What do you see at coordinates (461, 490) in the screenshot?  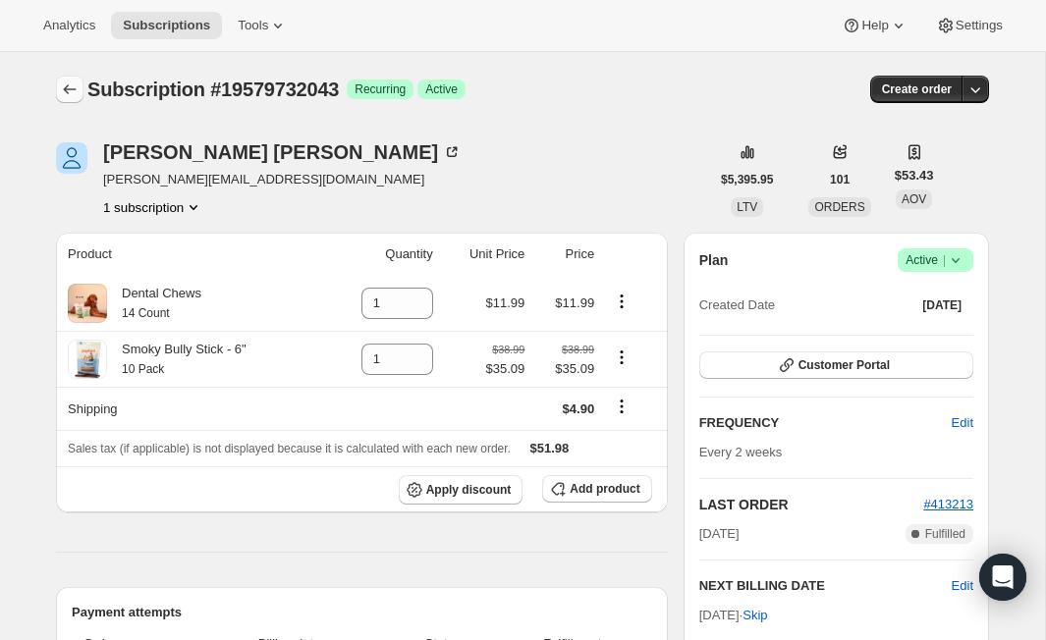 I see `button: Apply discount` at bounding box center [461, 490].